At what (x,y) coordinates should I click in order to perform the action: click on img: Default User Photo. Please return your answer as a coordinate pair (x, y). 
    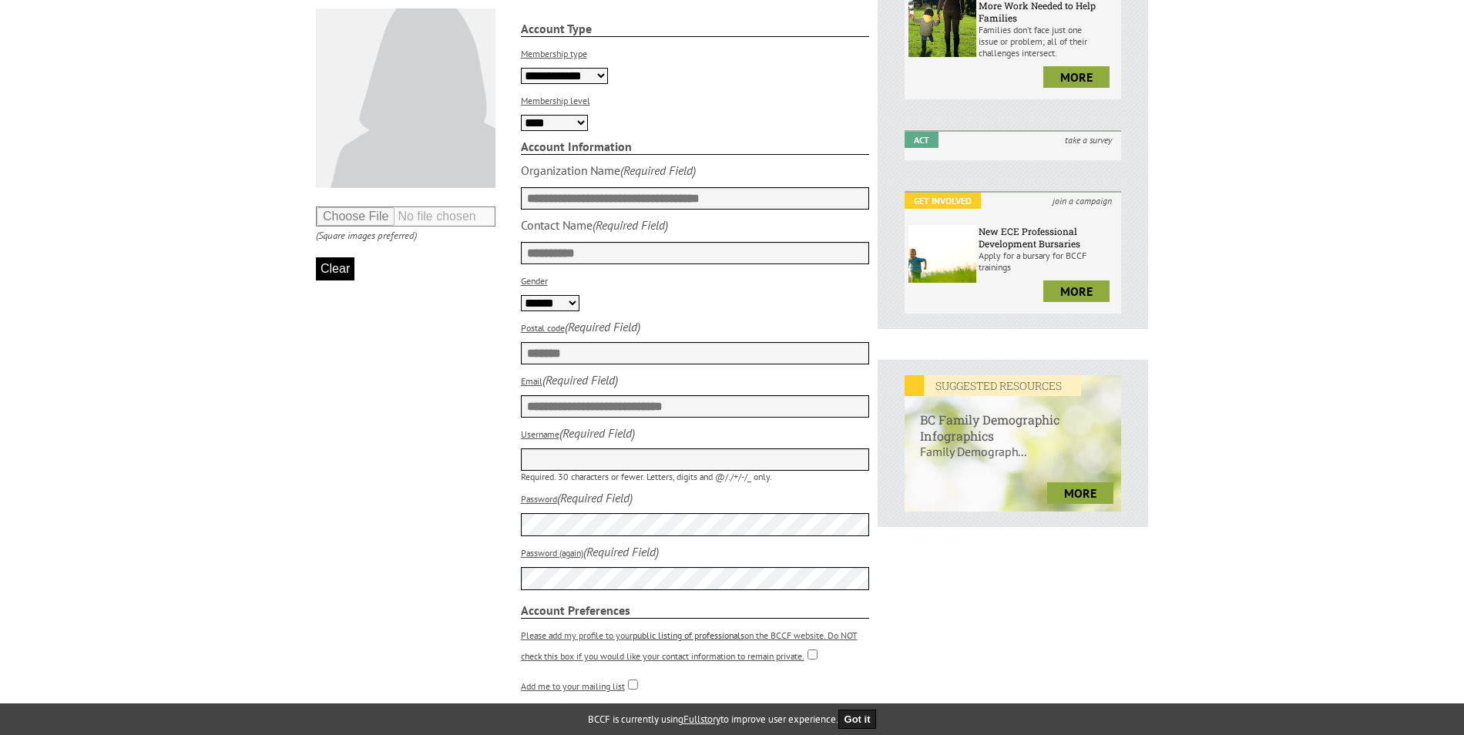
    Looking at the image, I should click on (405, 98).